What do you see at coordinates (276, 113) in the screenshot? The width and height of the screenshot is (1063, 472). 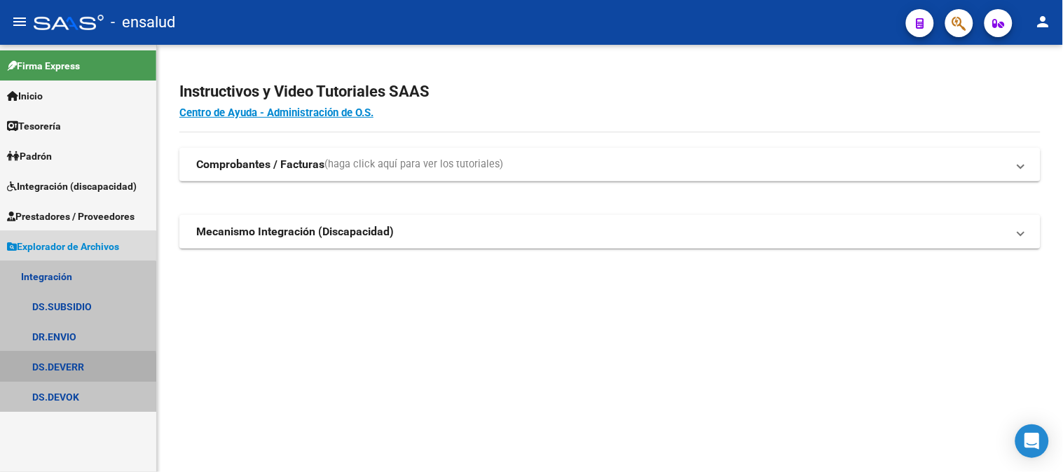 I see `a: Centro de Ayuda - Administración de O.S.` at bounding box center [276, 113].